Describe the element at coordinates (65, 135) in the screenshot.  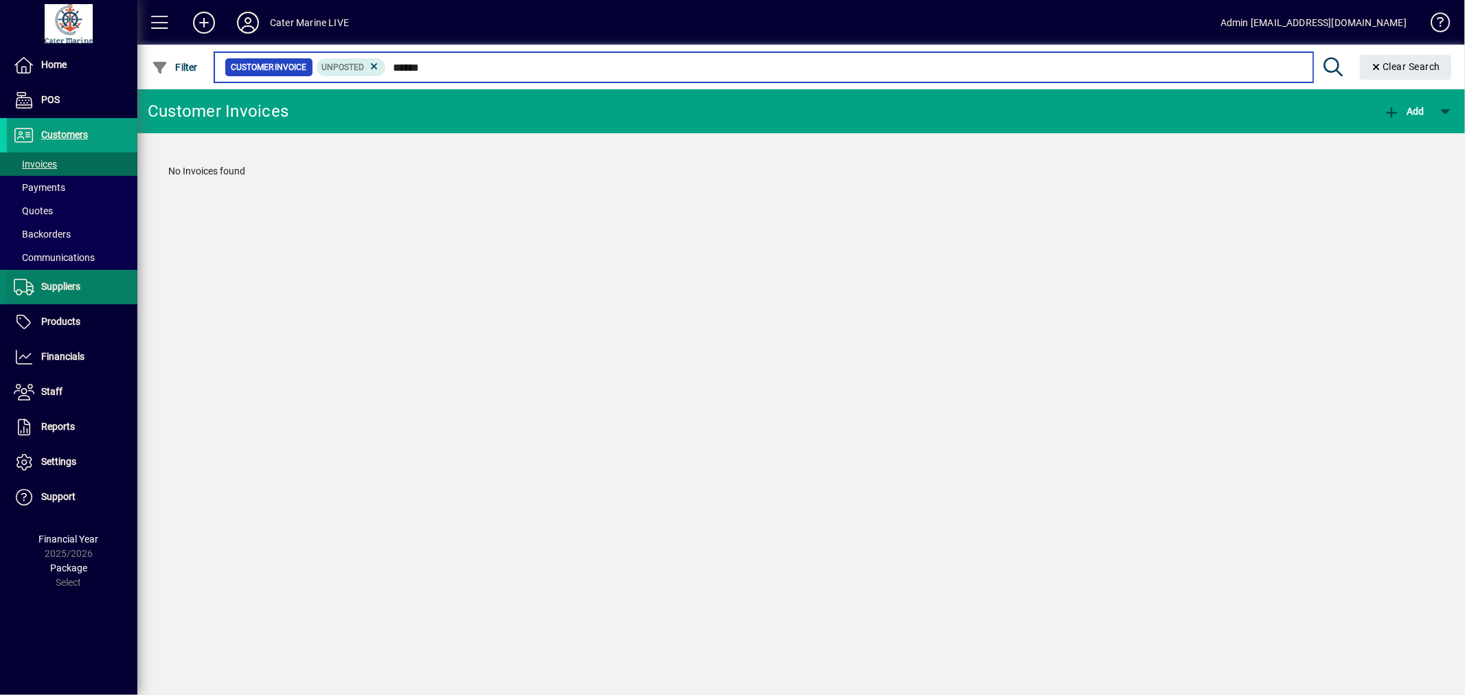
I see `span: Customers` at that location.